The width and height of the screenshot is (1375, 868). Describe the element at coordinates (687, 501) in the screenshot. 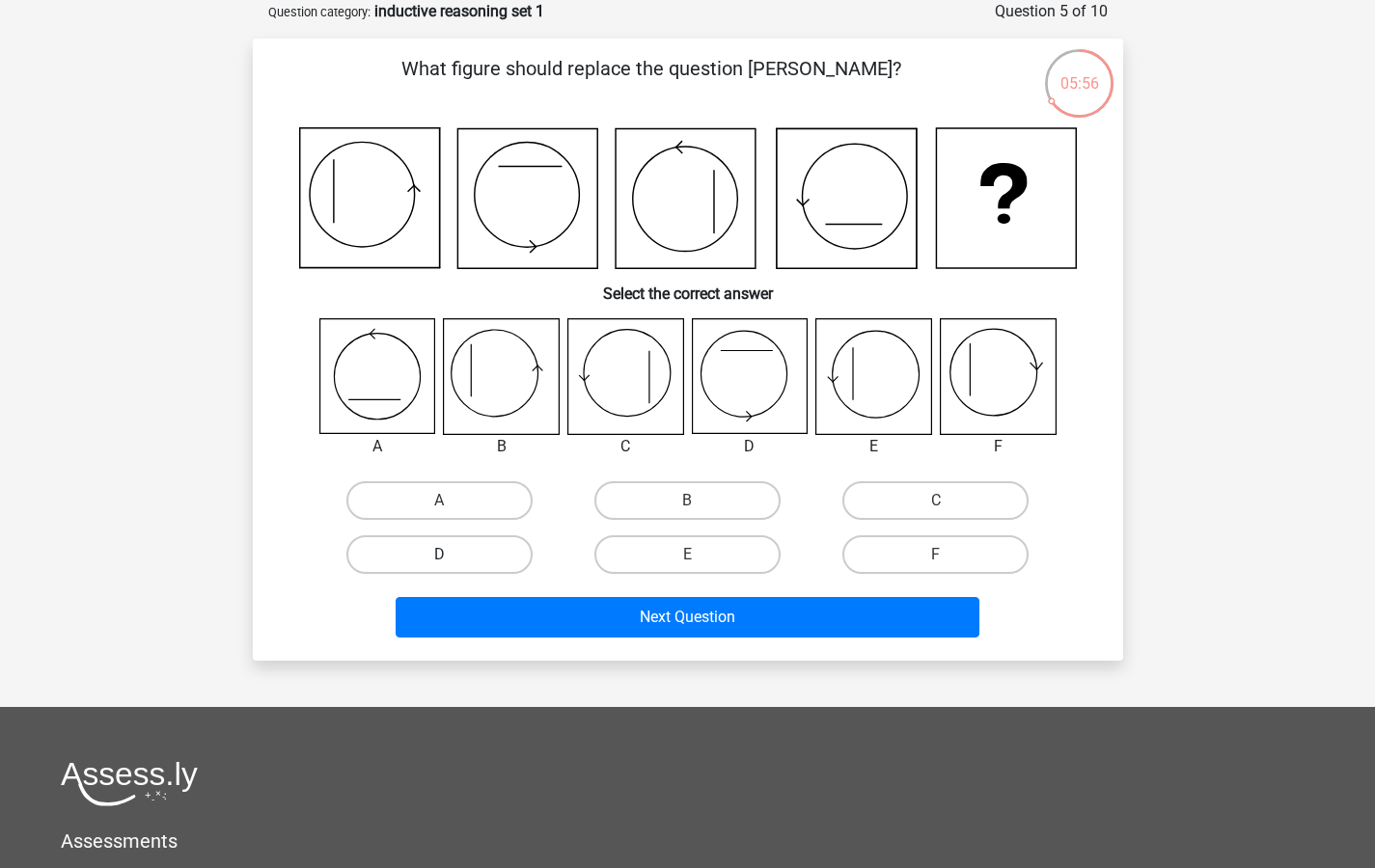

I see `label: B` at that location.